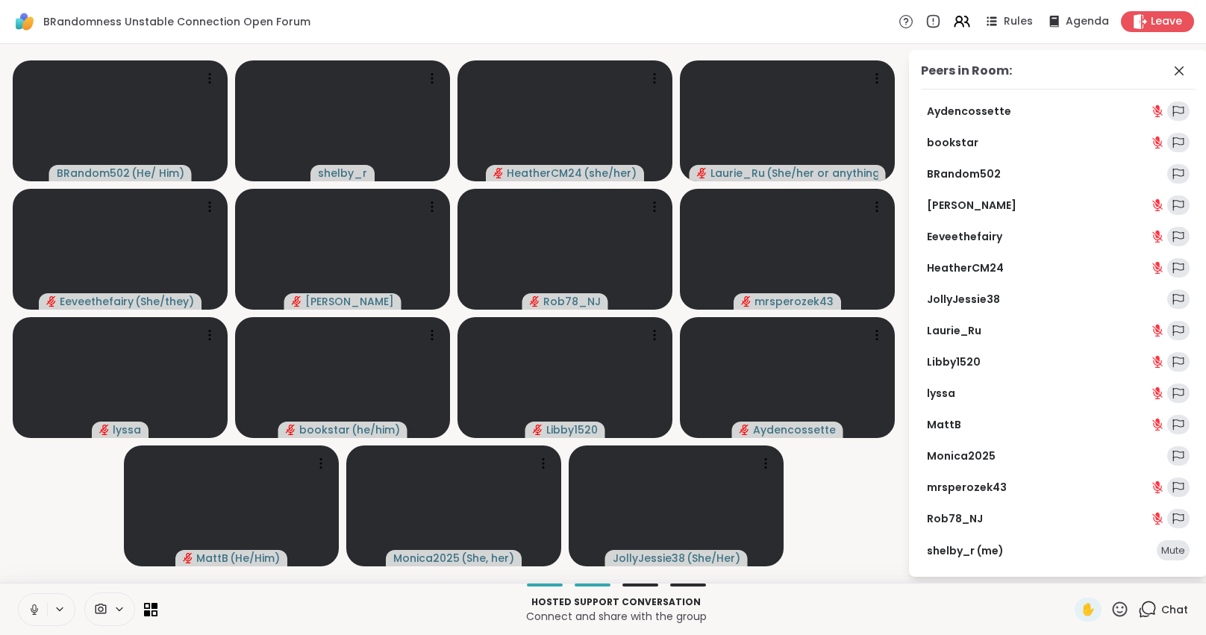 The image size is (1206, 635). What do you see at coordinates (1175, 610) in the screenshot?
I see `span: Chat` at bounding box center [1175, 610].